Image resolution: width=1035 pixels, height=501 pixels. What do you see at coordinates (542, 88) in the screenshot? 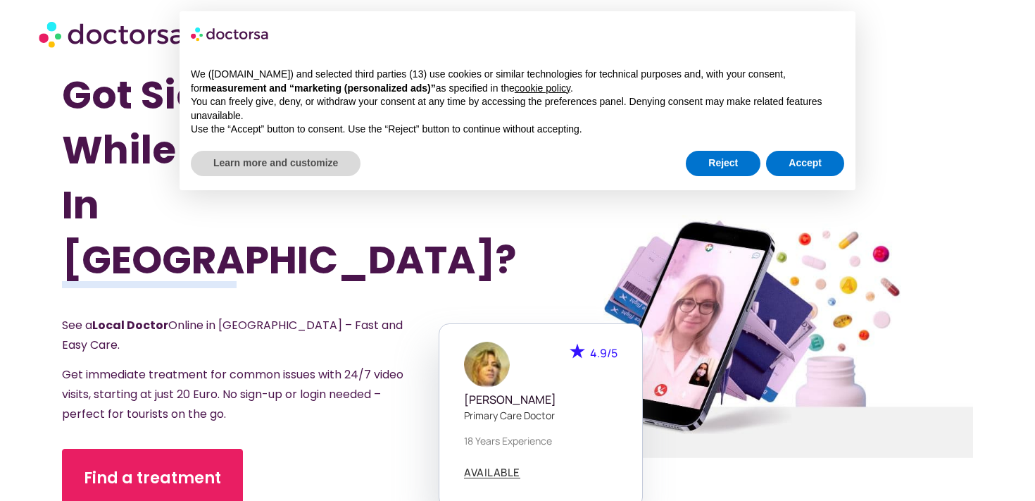
I see `a: cookie policy` at bounding box center [542, 88].